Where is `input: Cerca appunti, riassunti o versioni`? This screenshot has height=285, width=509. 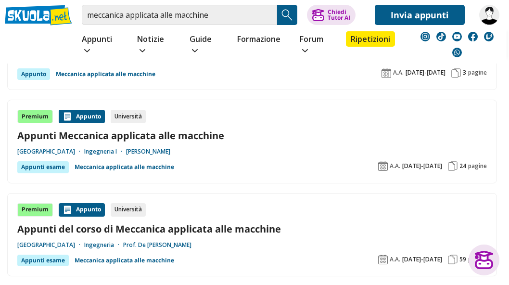 input: Cerca appunti, riassunti o versioni is located at coordinates (180, 15).